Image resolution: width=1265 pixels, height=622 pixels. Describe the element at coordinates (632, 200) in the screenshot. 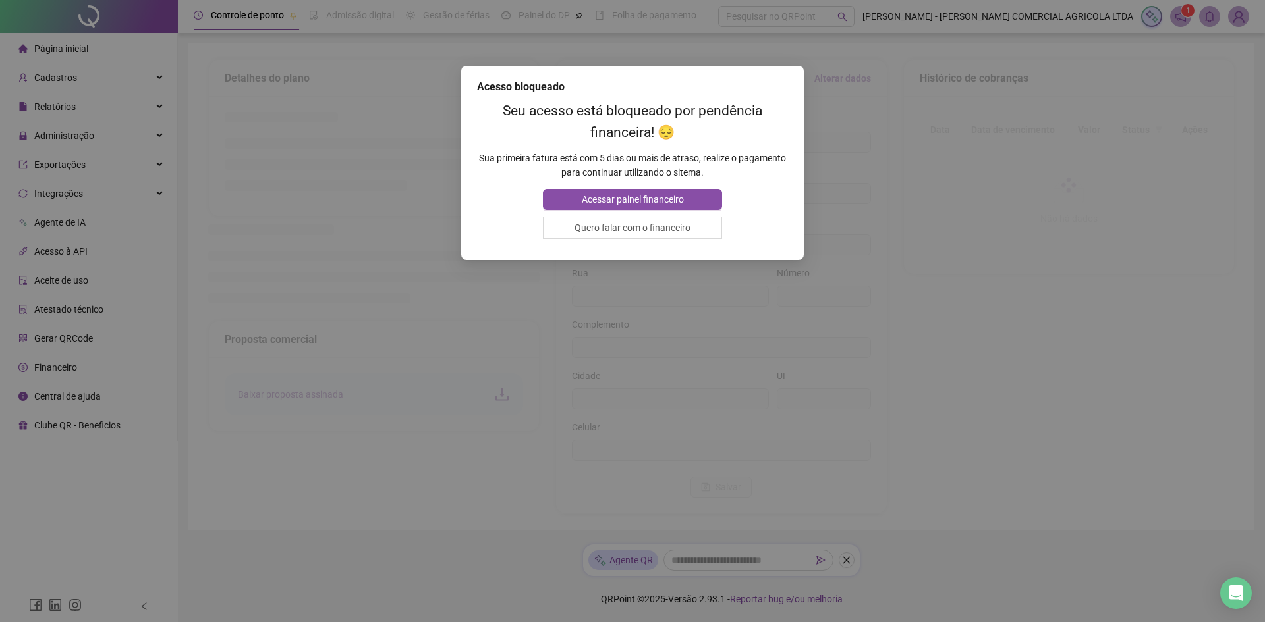

I see `span: Acessar painel financeiro` at that location.